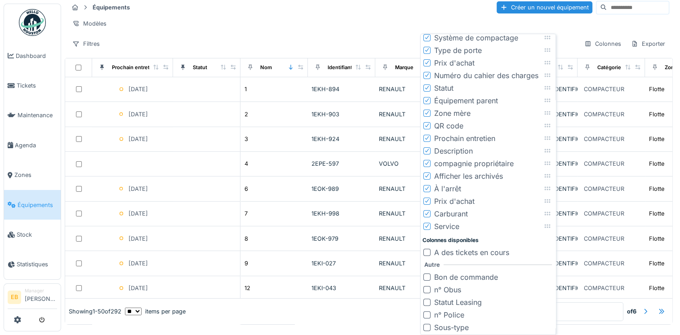 The image size is (680, 335). I want to click on strong: Équipements, so click(111, 7).